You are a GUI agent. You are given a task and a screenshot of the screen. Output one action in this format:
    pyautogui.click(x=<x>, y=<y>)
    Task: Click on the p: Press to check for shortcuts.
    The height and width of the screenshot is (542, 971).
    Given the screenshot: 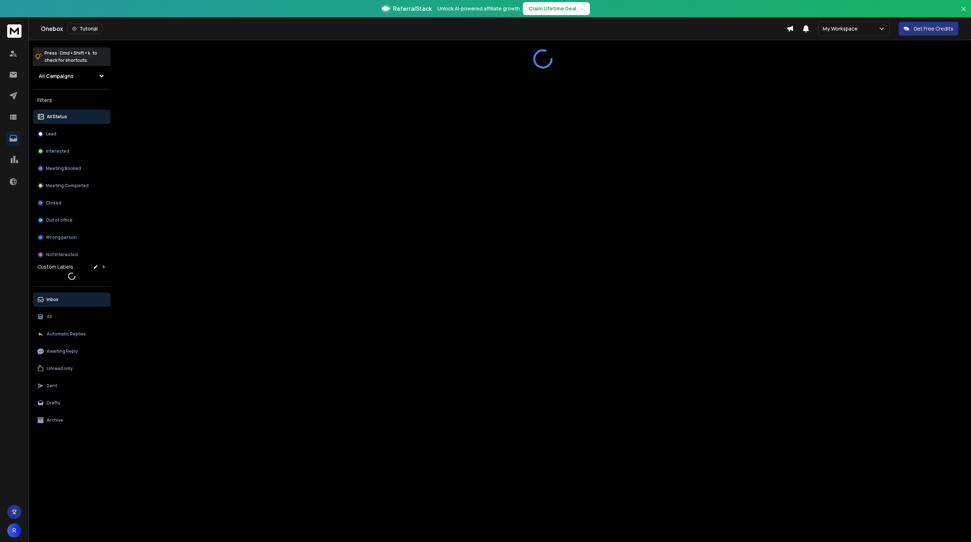 What is the action you would take?
    pyautogui.click(x=71, y=57)
    